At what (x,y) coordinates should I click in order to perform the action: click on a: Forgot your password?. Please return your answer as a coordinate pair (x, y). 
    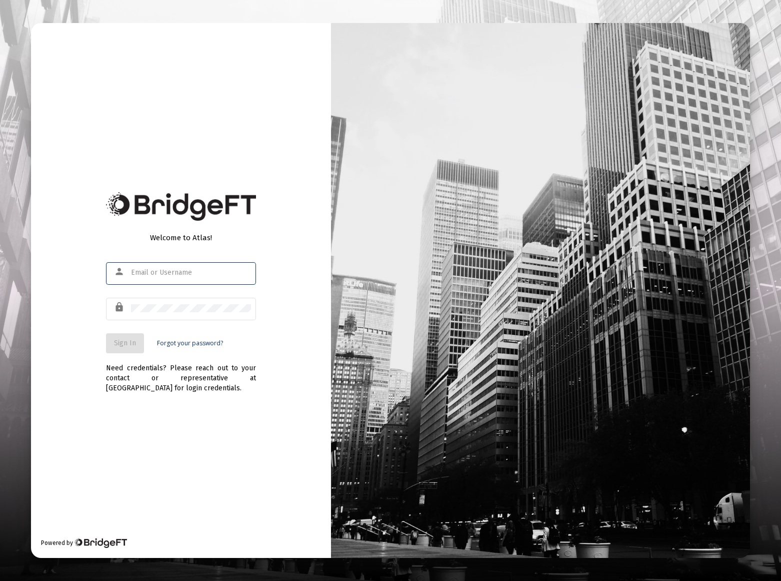
    Looking at the image, I should click on (190, 343).